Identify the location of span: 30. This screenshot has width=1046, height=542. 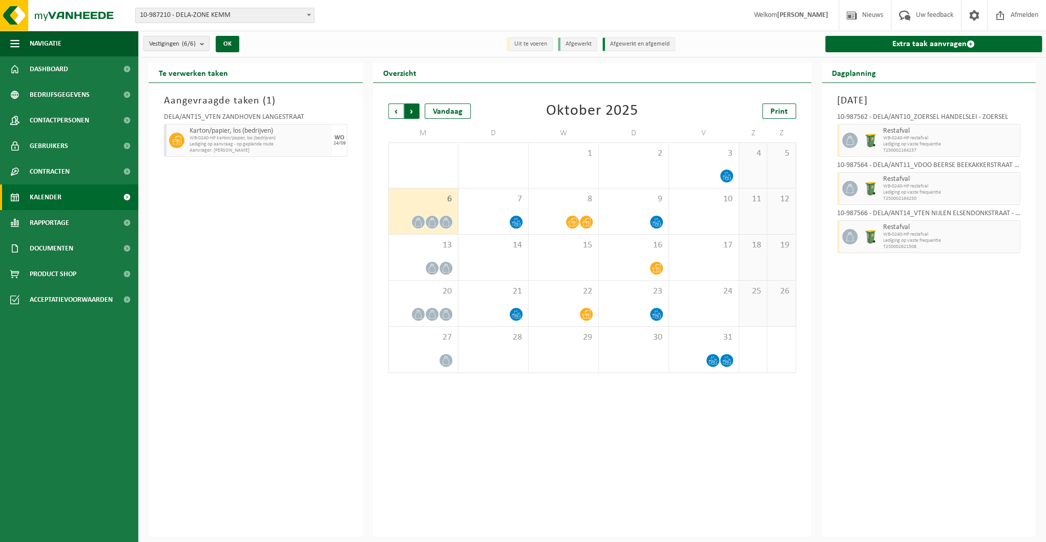
(633, 337).